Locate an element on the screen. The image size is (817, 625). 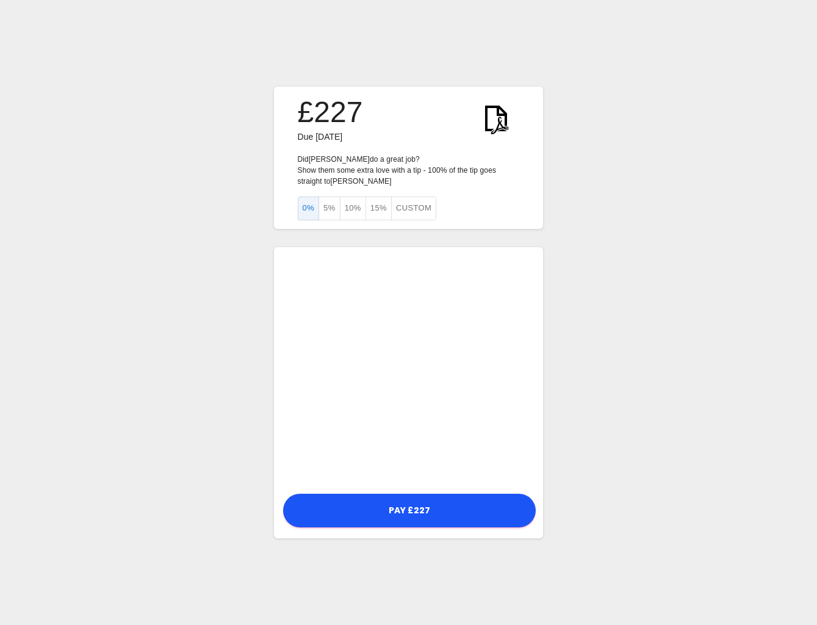
button: Pay £227 is located at coordinates (409, 510).